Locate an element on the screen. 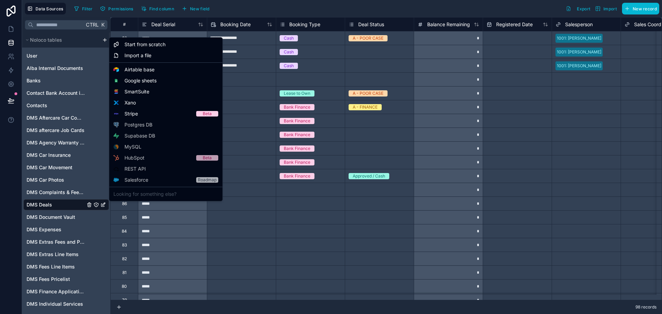 The image size is (662, 314). span: HubSpot is located at coordinates (135, 158).